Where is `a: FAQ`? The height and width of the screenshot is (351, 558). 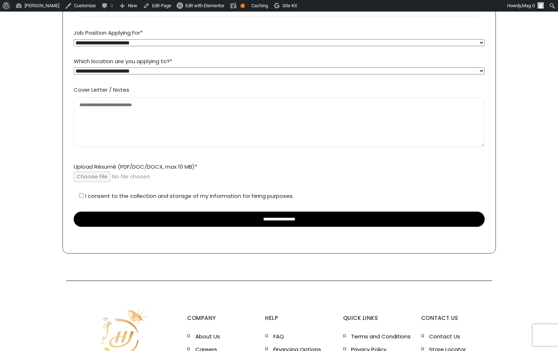 a: FAQ is located at coordinates (278, 336).